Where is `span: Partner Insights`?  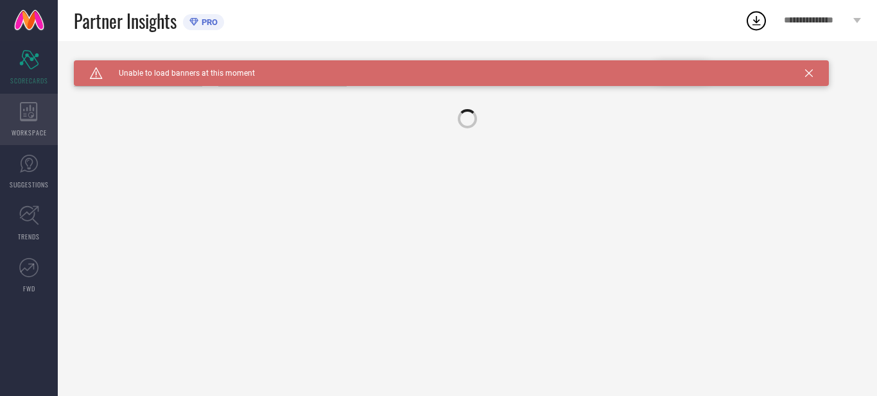 span: Partner Insights is located at coordinates (125, 21).